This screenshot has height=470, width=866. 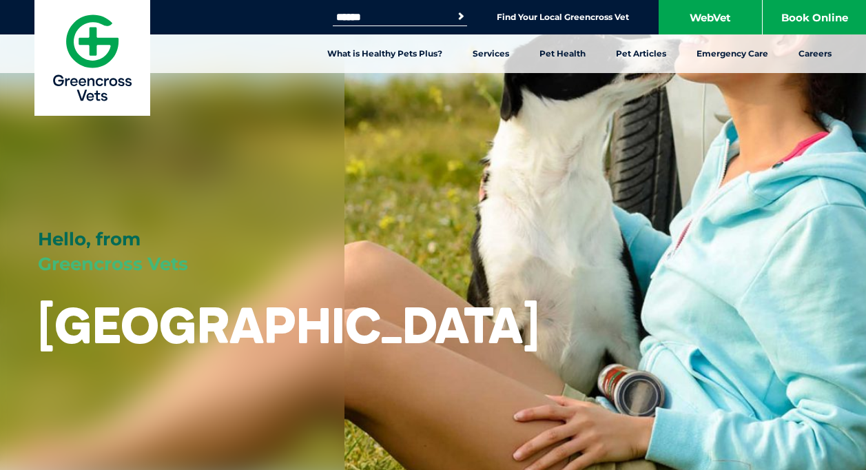 What do you see at coordinates (641, 54) in the screenshot?
I see `a: Pet Articles` at bounding box center [641, 54].